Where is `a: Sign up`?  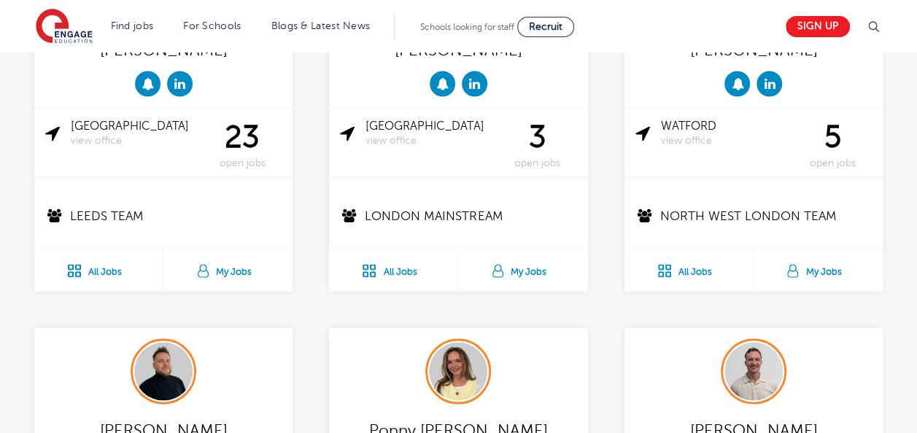 a: Sign up is located at coordinates (818, 26).